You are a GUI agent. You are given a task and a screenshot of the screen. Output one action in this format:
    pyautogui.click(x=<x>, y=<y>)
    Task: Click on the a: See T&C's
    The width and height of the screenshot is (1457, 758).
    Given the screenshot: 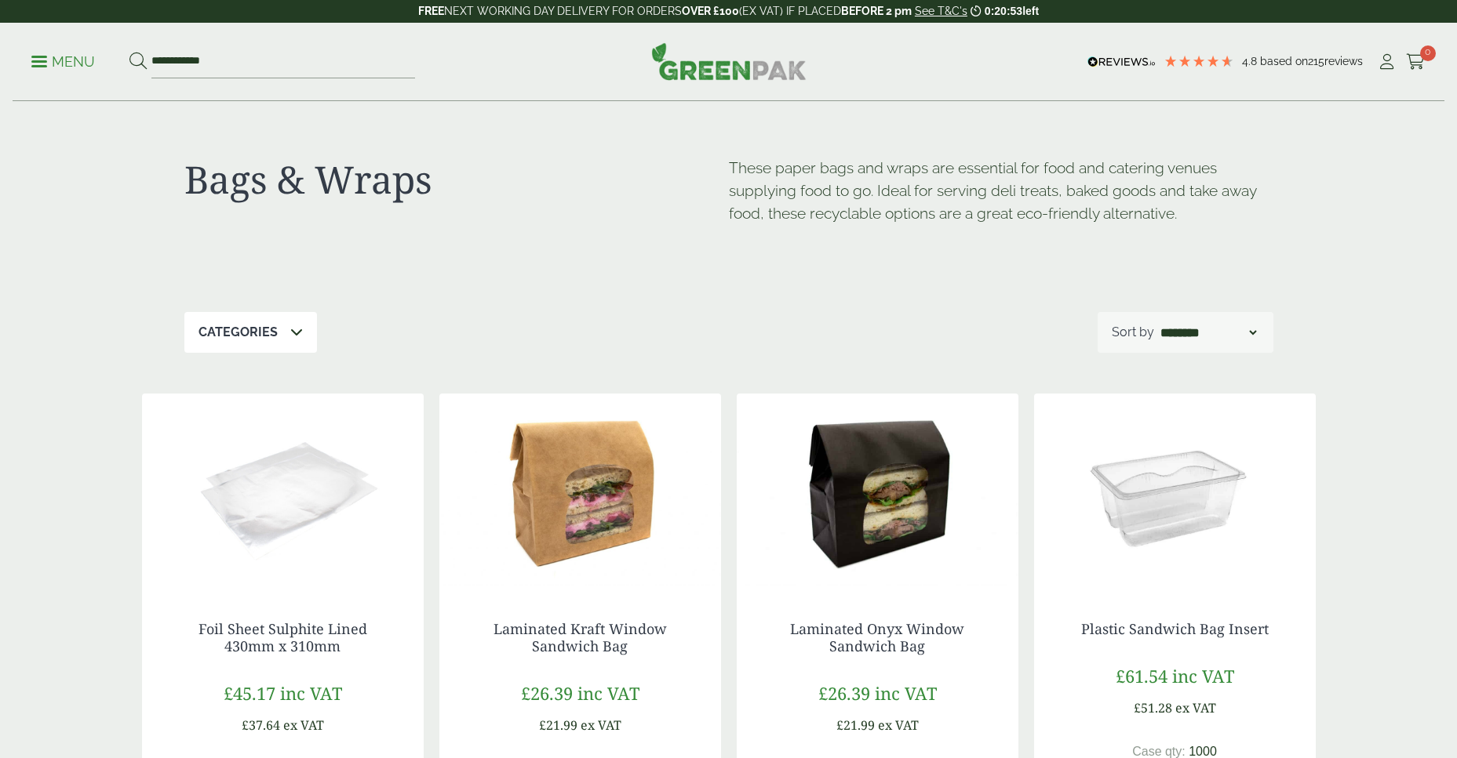 What is the action you would take?
    pyautogui.click(x=940, y=11)
    